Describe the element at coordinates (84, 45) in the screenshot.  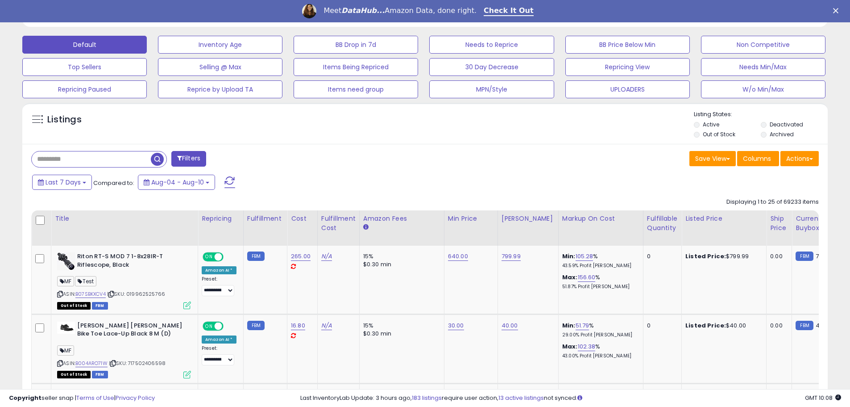
I see `button: Default` at that location.